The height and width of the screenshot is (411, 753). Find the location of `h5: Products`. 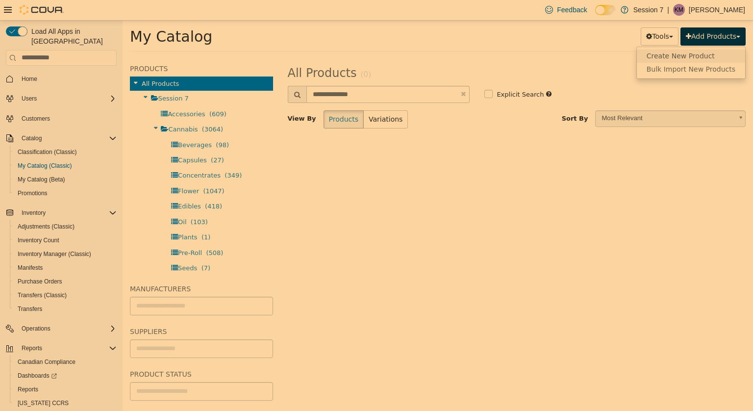

h5: Products is located at coordinates (79, 48).